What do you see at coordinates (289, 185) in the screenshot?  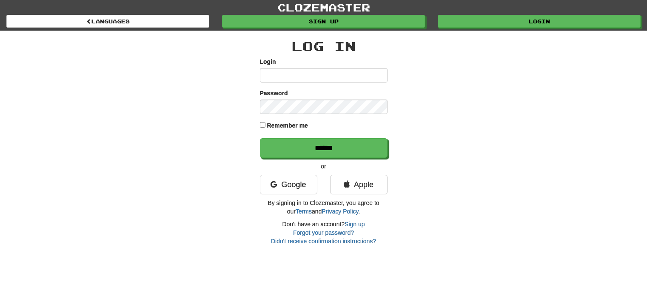 I see `a: Google` at bounding box center [289, 185].